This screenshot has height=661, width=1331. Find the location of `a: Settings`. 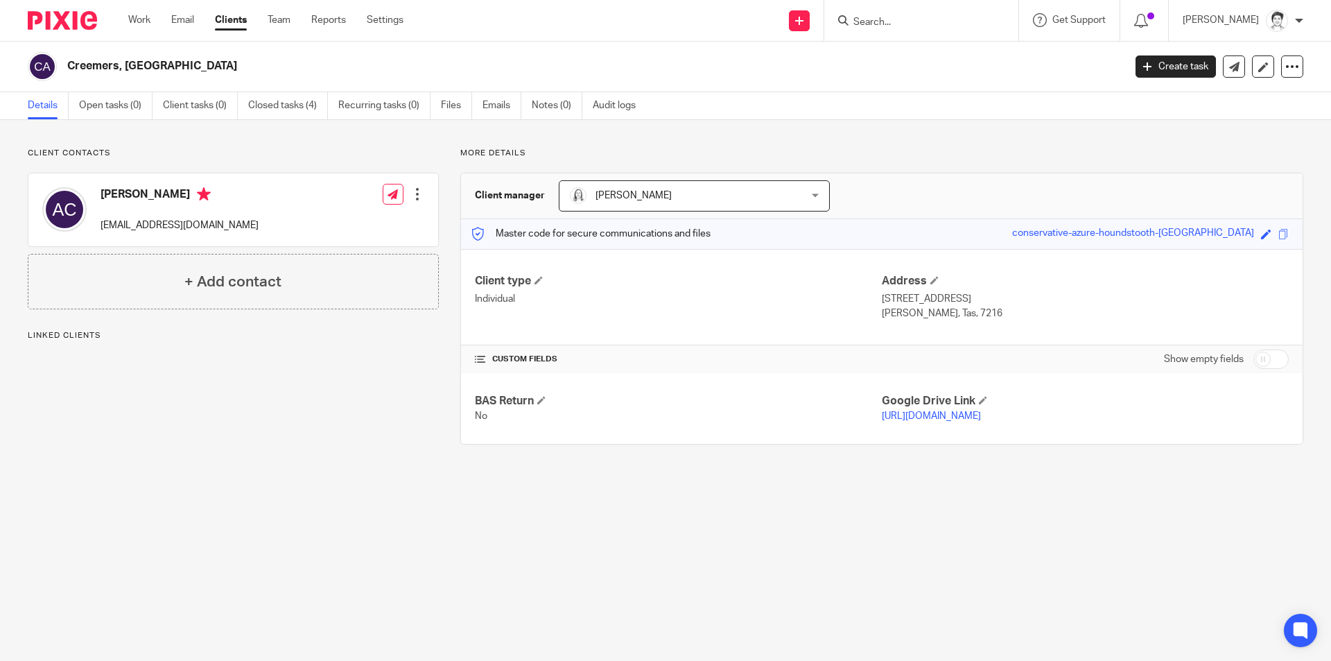

a: Settings is located at coordinates (385, 20).